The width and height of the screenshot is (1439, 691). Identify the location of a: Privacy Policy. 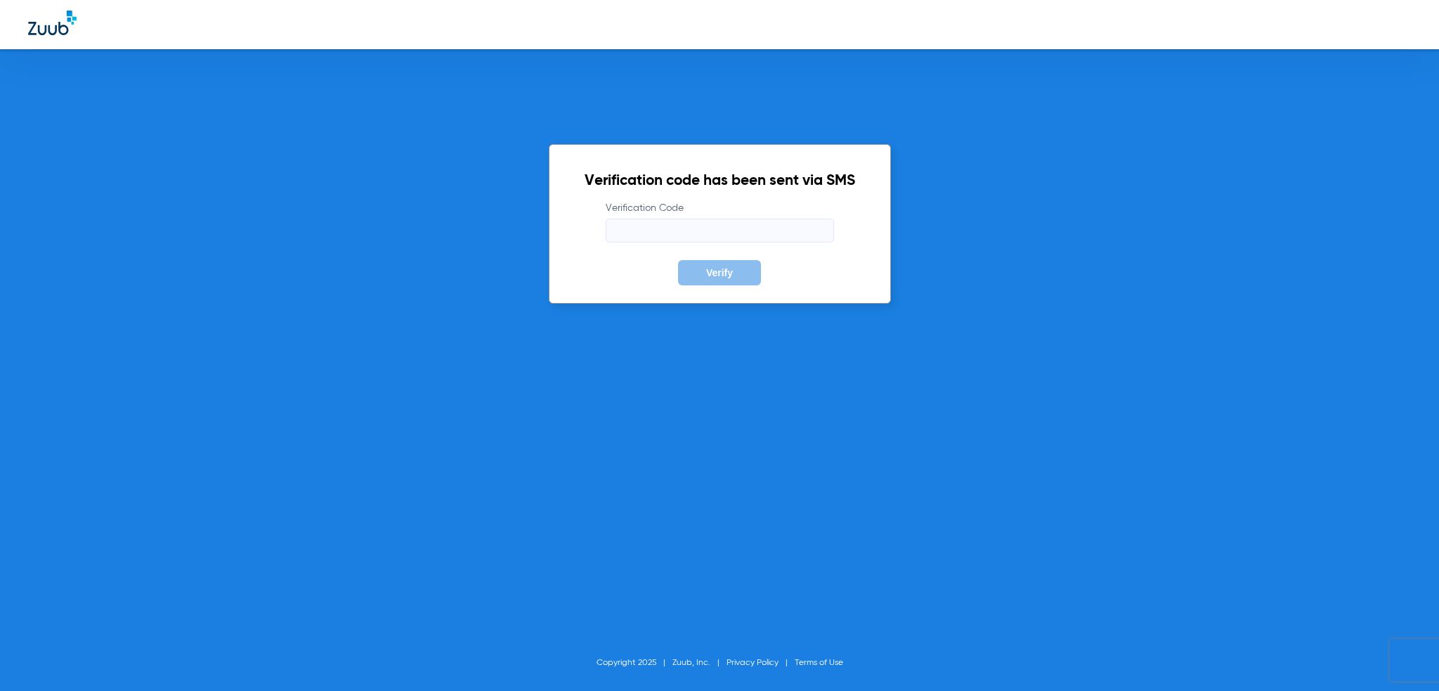
(753, 663).